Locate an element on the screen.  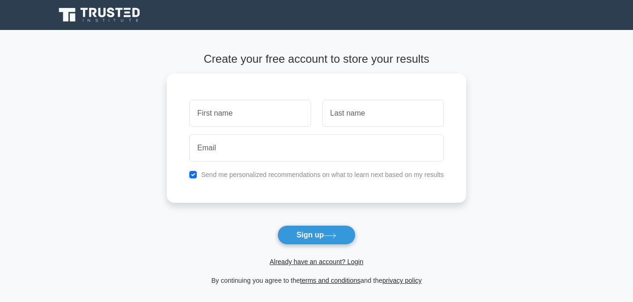
input: Last name is located at coordinates (383, 113).